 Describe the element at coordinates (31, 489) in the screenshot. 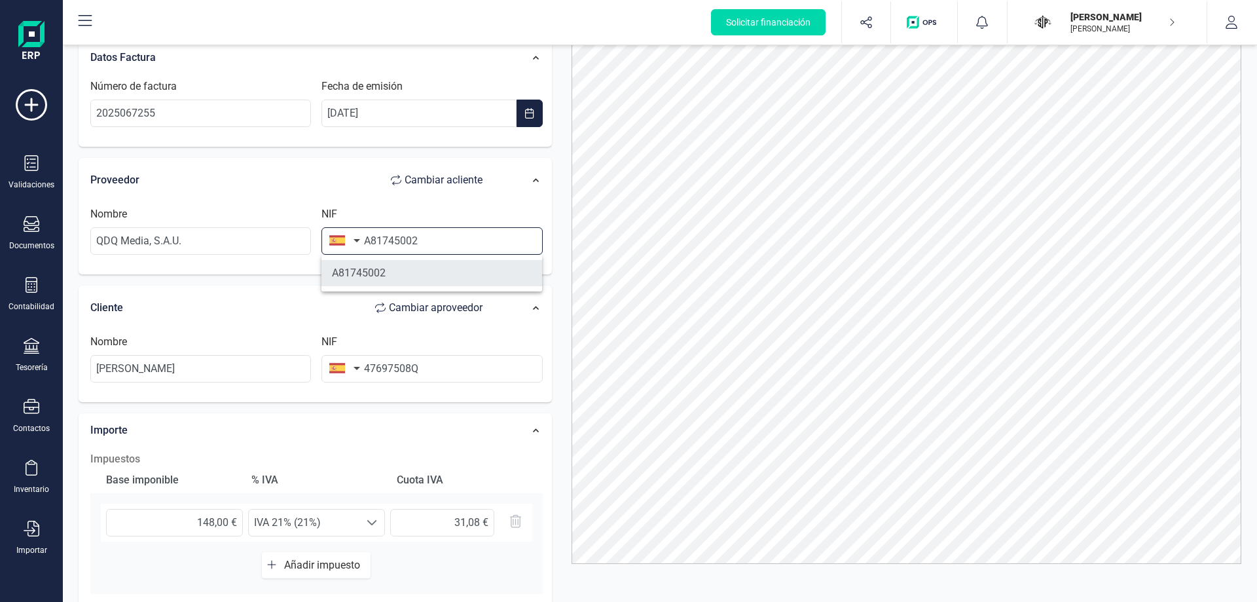

I see `div: Inventario` at that location.